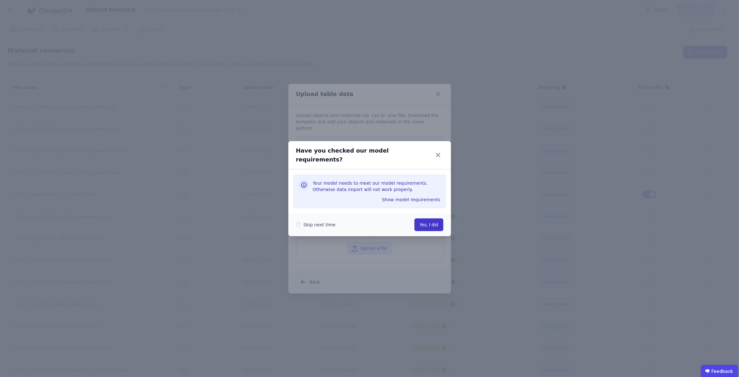 The width and height of the screenshot is (739, 377). Describe the element at coordinates (377, 186) in the screenshot. I see `h3: Your model needs to meet our model requirements. Otherwise data import will not work properly.` at that location.